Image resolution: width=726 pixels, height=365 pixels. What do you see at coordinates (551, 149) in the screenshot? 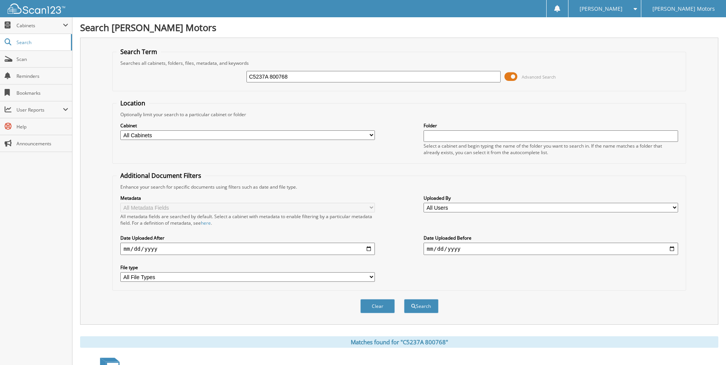
I see `div: Select a cabinet and begin typing the name of the folder you want to search in. If the name match...` at bounding box center [551, 149].